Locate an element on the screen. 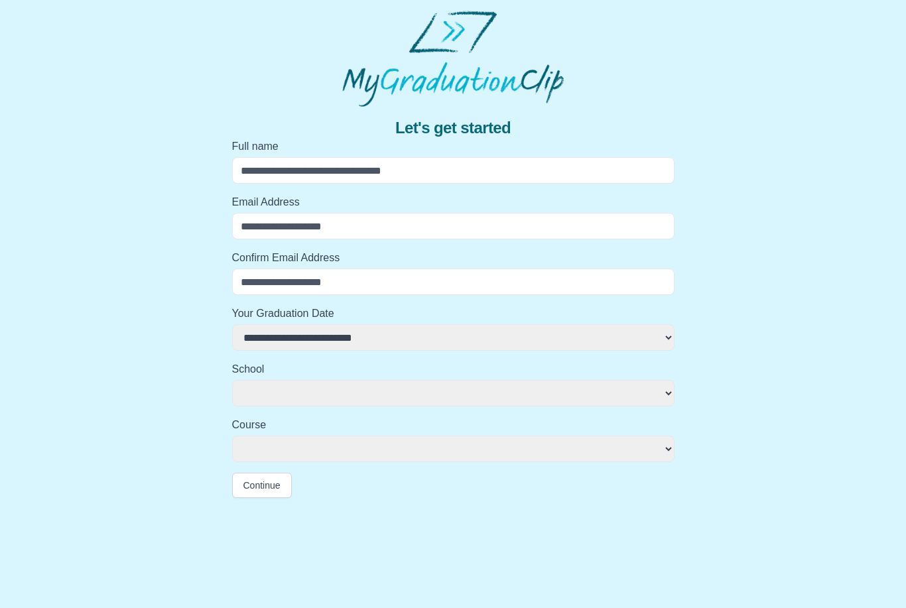  label: Confirm Email Address is located at coordinates (453, 258).